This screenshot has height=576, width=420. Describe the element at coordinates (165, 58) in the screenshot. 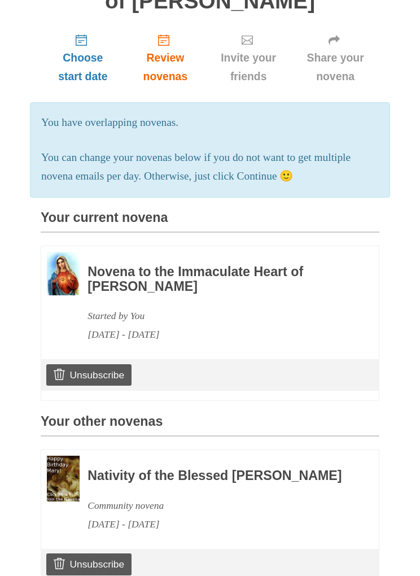

I see `a: Review novenas` at that location.